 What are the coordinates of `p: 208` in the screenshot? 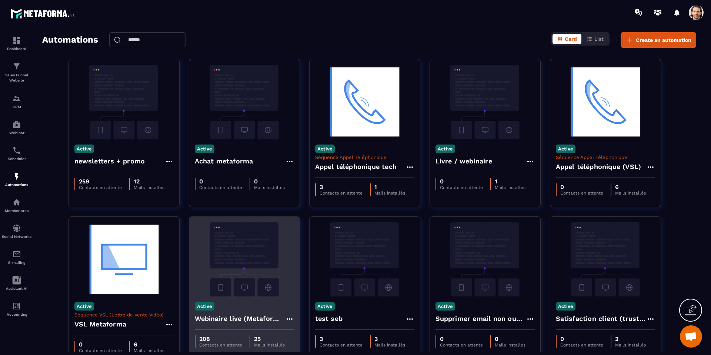 It's located at (221, 338).